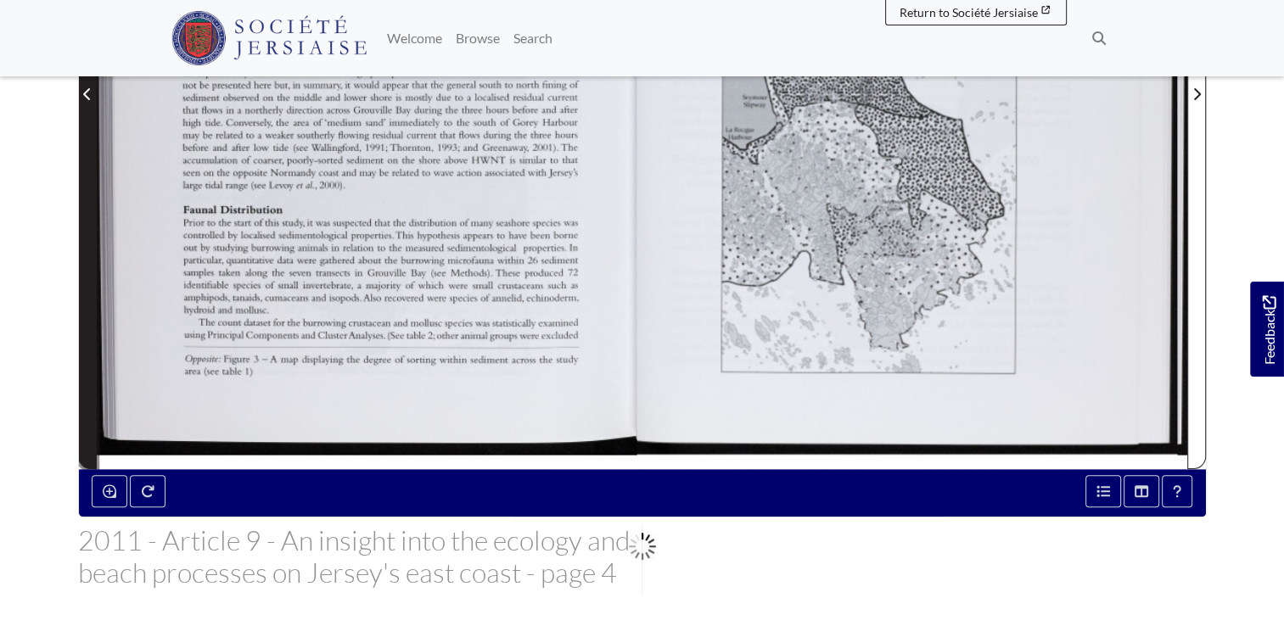 This screenshot has width=1284, height=626. I want to click on span: Return to Société Jersiaise, so click(968, 12).